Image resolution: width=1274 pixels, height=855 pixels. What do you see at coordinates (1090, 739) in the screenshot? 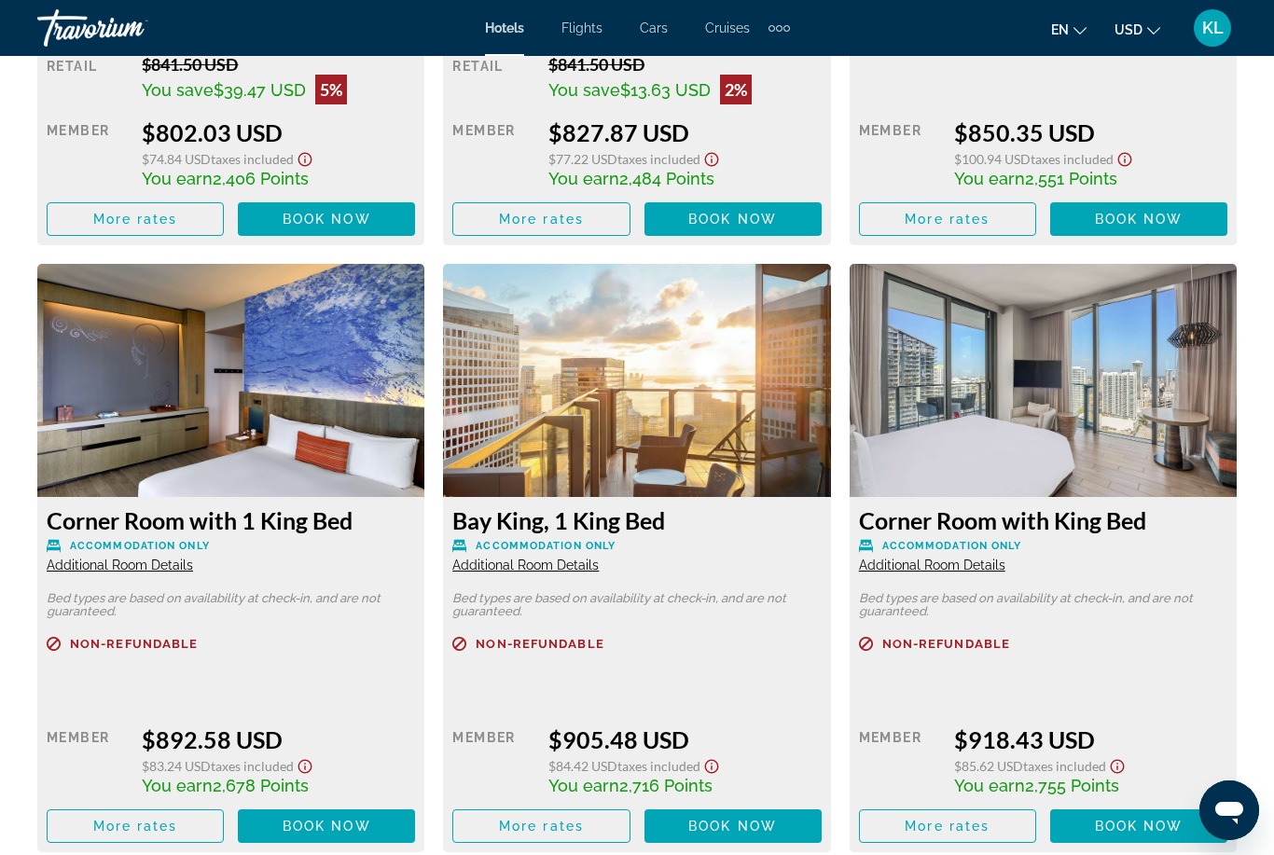
I see `div: $918.43 USD` at bounding box center [1090, 739].